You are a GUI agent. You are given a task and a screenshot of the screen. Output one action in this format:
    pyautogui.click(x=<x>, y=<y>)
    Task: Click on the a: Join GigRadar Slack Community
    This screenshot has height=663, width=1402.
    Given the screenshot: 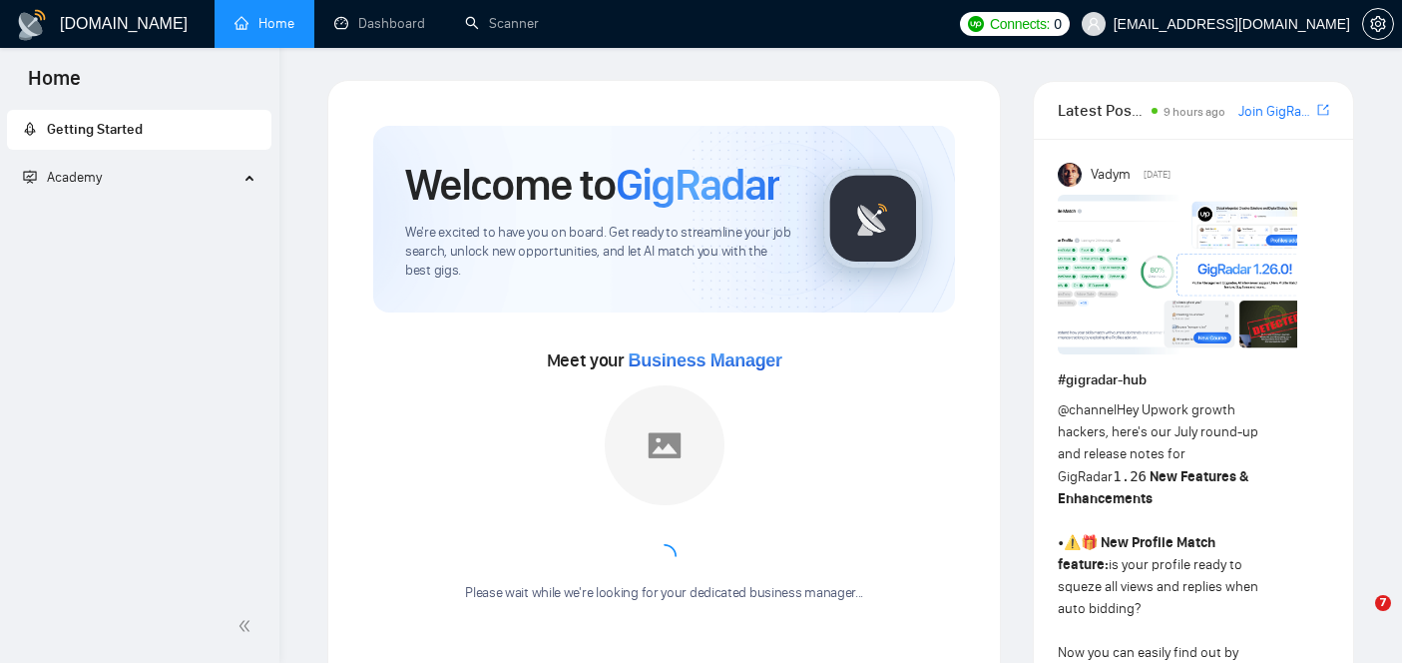 What is the action you would take?
    pyautogui.click(x=1275, y=112)
    